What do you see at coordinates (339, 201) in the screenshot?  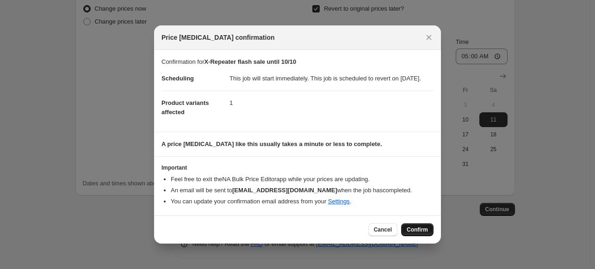 I see `a: Settings` at bounding box center [339, 201].